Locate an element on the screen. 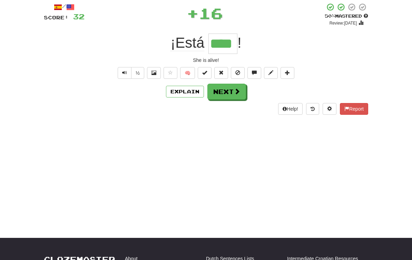 This screenshot has height=260, width=412. button: Round history (alt+y) is located at coordinates (313, 109).